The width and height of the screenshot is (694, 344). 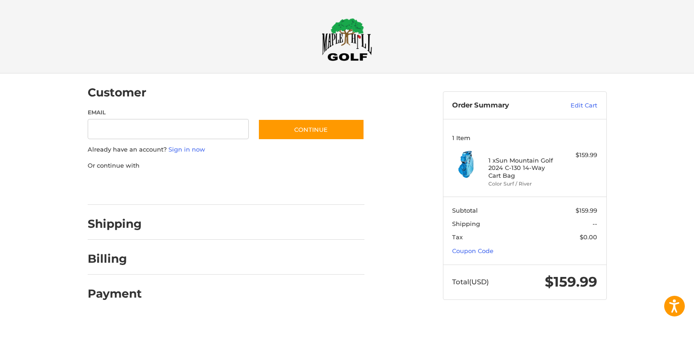 What do you see at coordinates (168, 112) in the screenshot?
I see `label: Email` at bounding box center [168, 112].